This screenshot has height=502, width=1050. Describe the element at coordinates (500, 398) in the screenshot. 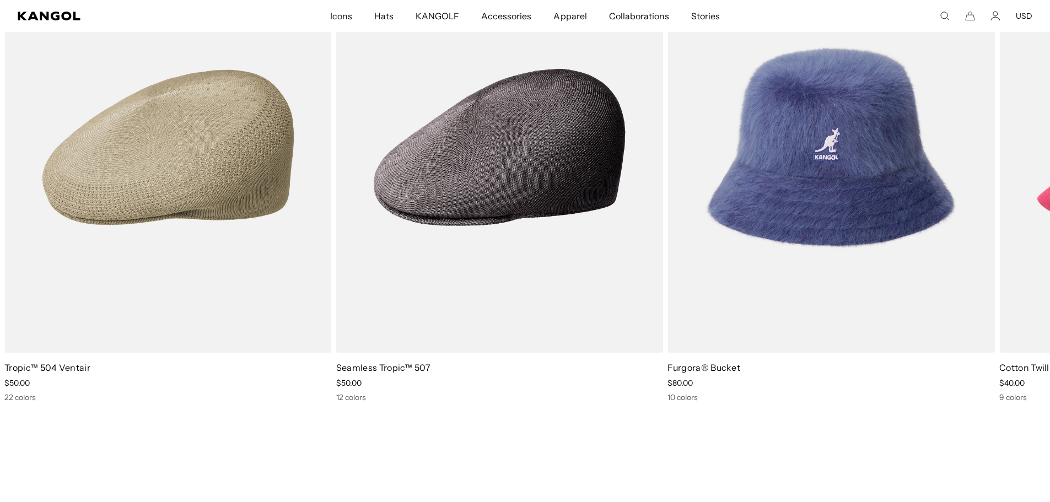

I see `div: 12 colors` at that location.